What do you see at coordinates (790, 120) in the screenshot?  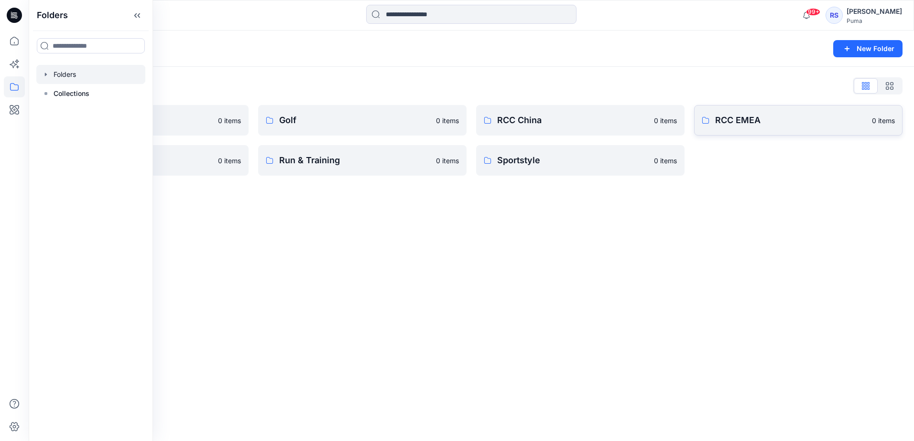 I see `p: RCC EMEA` at bounding box center [790, 120].